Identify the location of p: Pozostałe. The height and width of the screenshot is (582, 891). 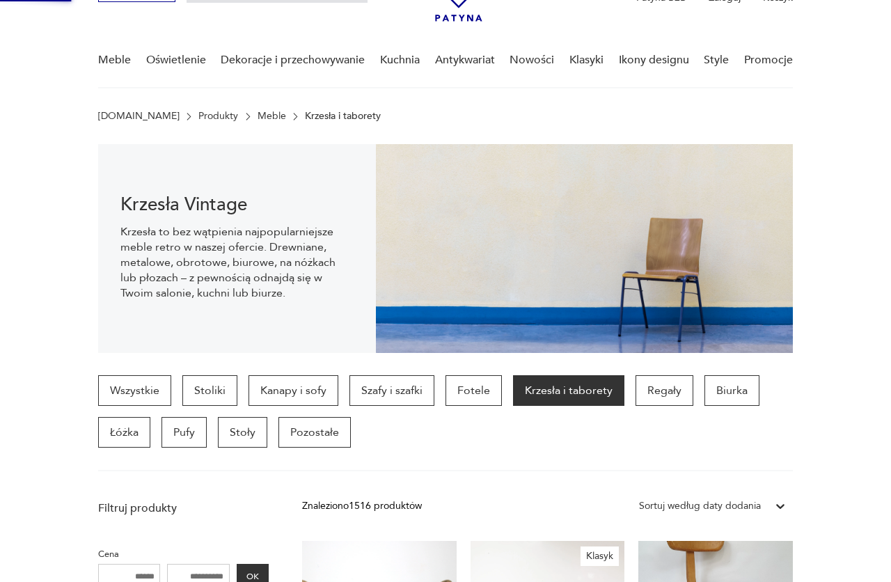
(315, 432).